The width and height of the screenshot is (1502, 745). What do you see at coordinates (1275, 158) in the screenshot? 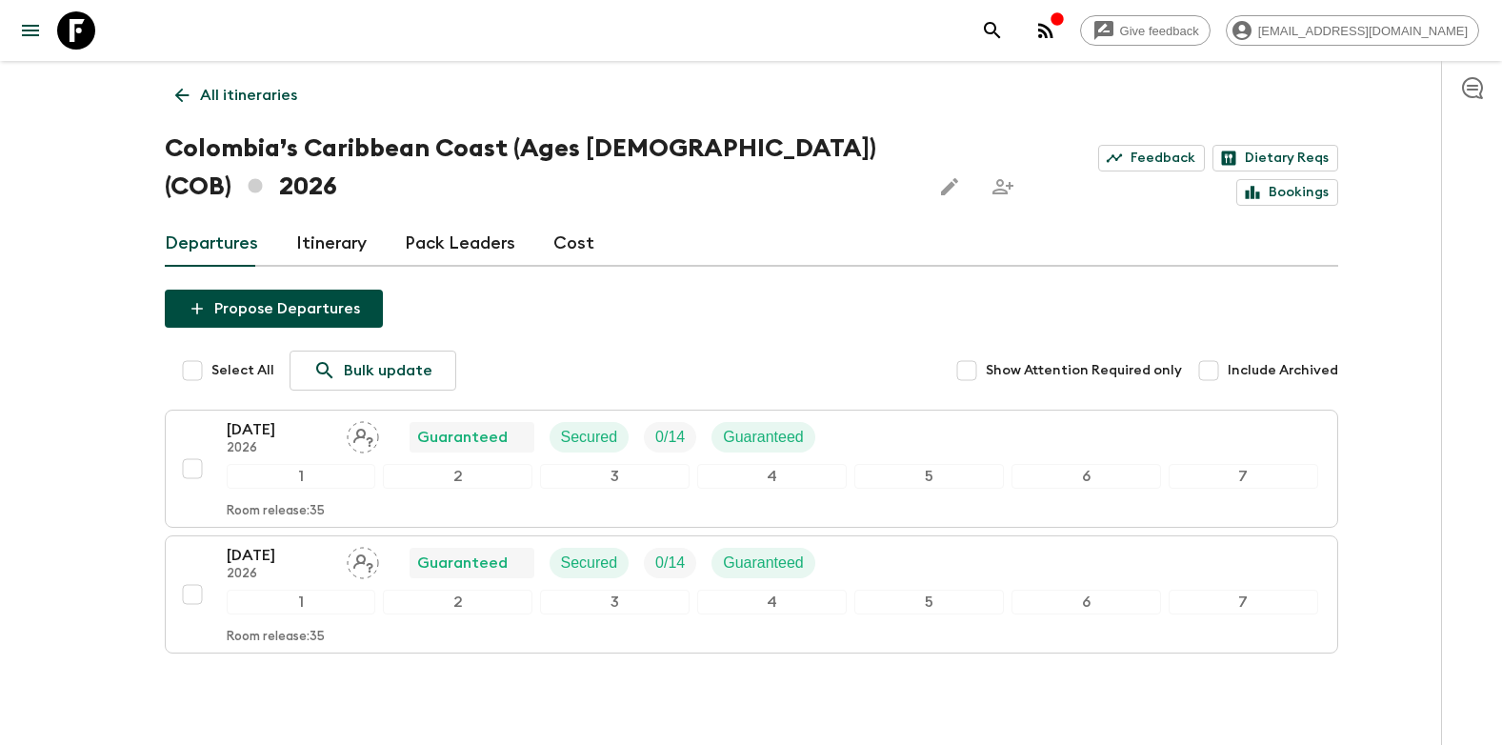
I see `a: Dietary Reqs` at bounding box center [1275, 158].